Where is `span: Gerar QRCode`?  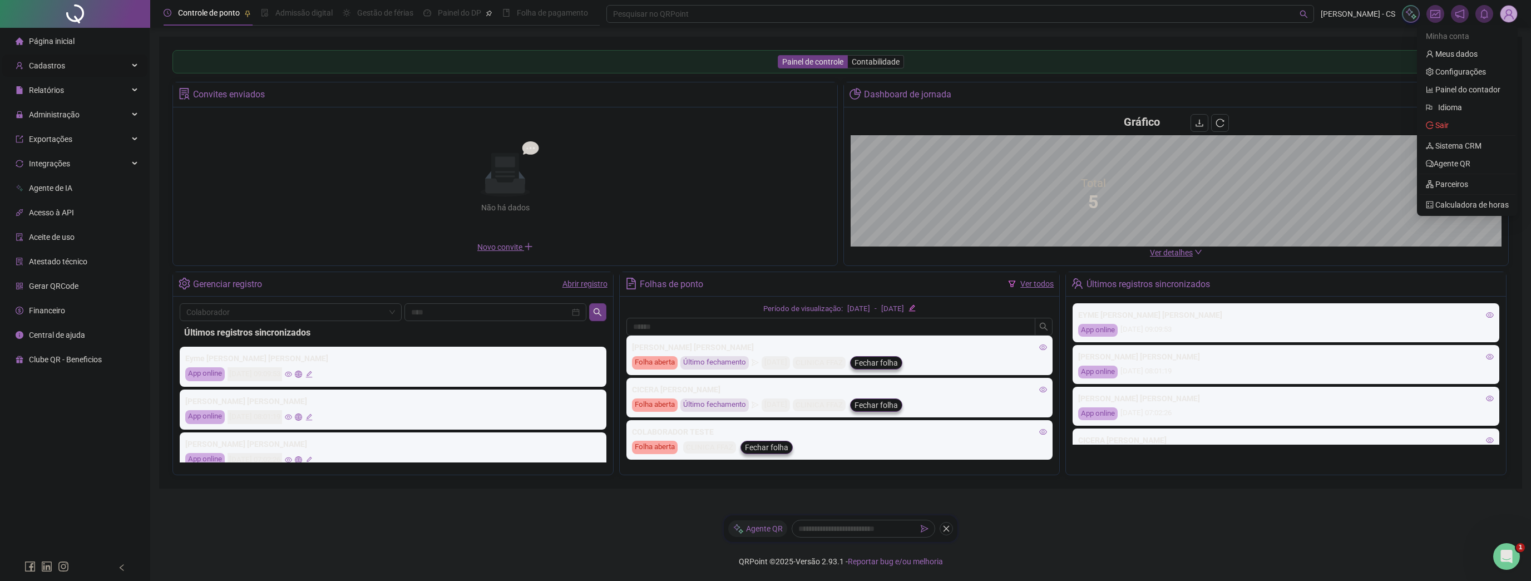
span: Gerar QRCode is located at coordinates (53, 286).